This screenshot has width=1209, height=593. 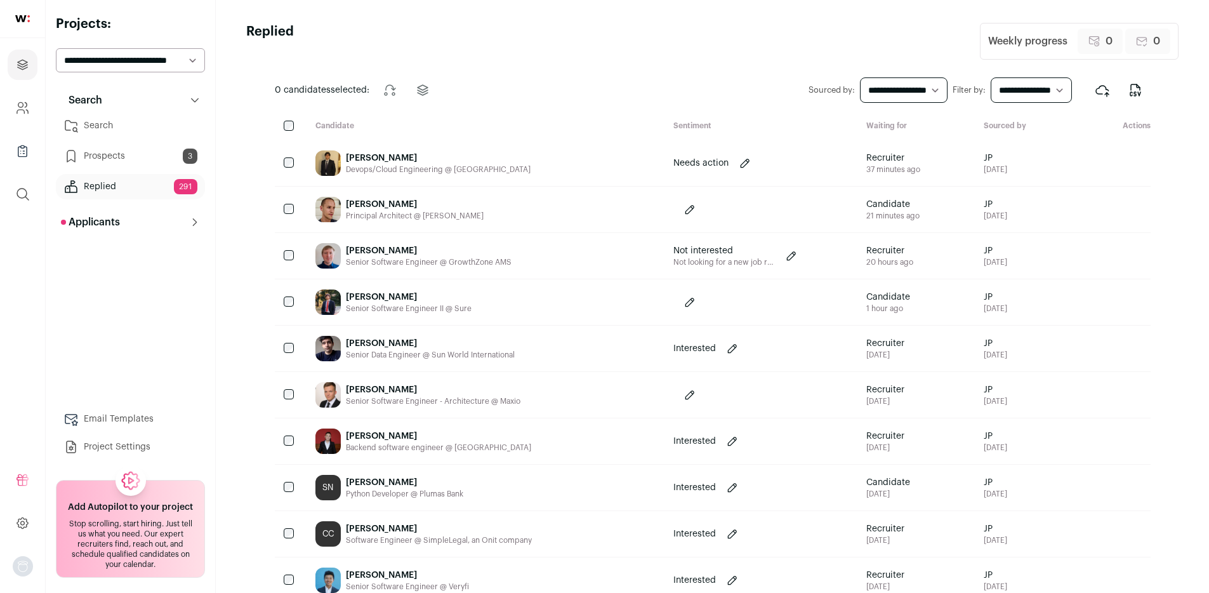 I want to click on div: 20 hours ago, so click(x=889, y=262).